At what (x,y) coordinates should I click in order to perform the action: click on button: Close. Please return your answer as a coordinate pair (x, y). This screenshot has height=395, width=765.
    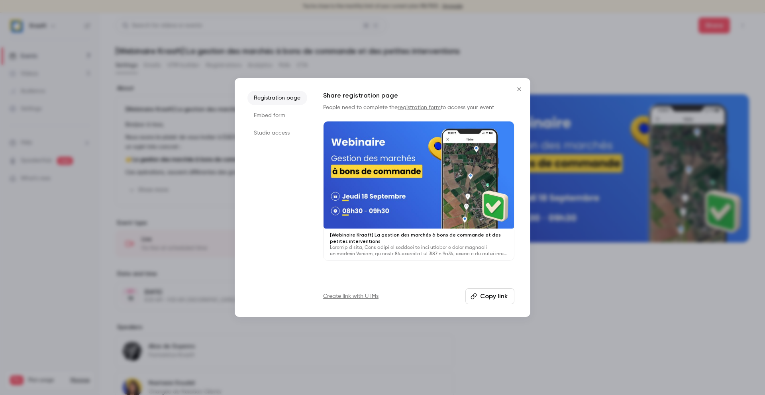
    Looking at the image, I should click on (519, 89).